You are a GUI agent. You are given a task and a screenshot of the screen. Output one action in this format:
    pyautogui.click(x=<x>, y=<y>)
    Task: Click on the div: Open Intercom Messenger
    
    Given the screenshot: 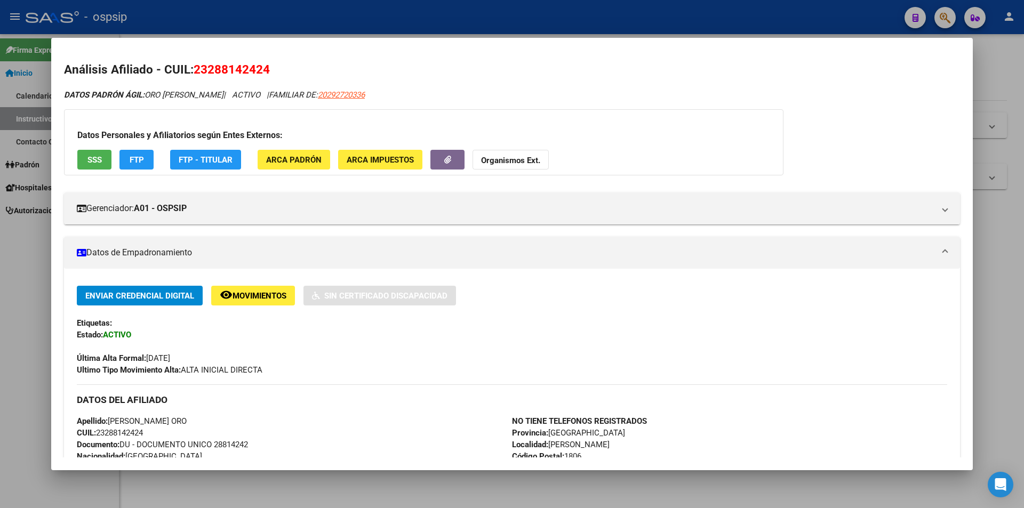 What is the action you would take?
    pyautogui.click(x=1001, y=485)
    